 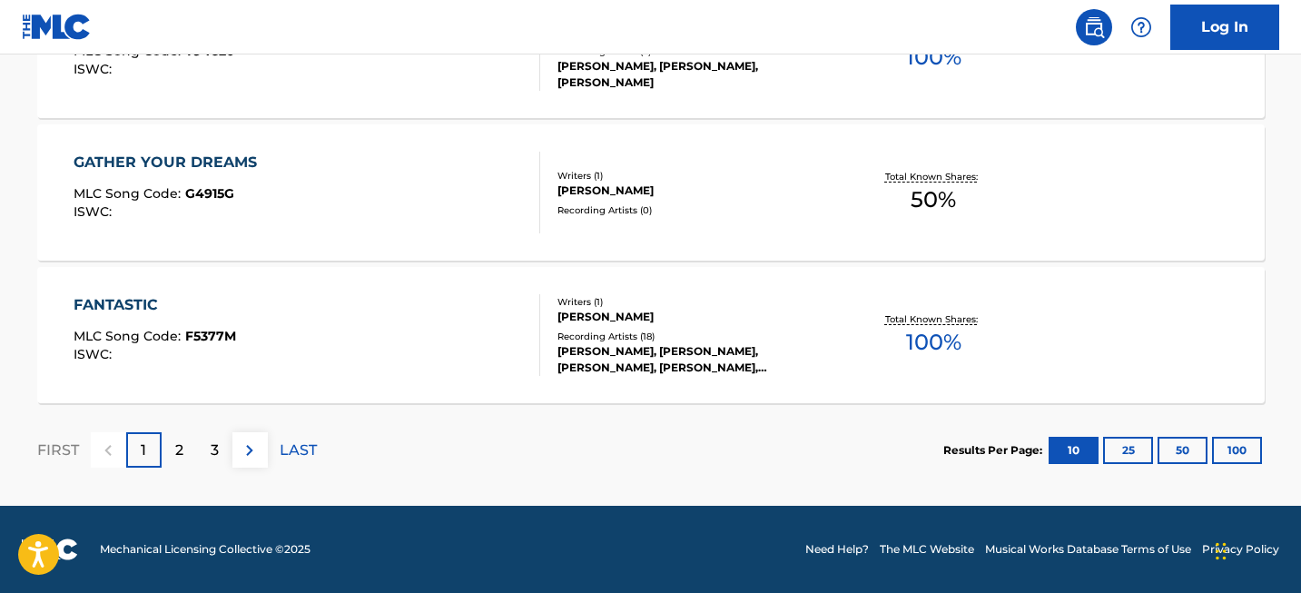 What do you see at coordinates (1073, 450) in the screenshot?
I see `button: 10` at bounding box center [1073, 450].